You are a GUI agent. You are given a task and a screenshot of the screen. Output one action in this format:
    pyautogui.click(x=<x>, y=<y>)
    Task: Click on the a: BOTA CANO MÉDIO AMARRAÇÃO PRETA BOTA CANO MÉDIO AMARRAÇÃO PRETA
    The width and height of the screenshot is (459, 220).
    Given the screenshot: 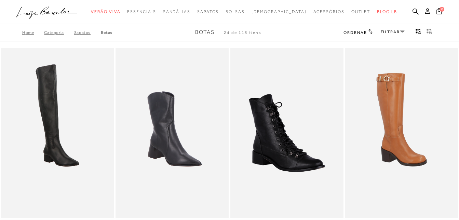 What is the action you would take?
    pyautogui.click(x=287, y=133)
    